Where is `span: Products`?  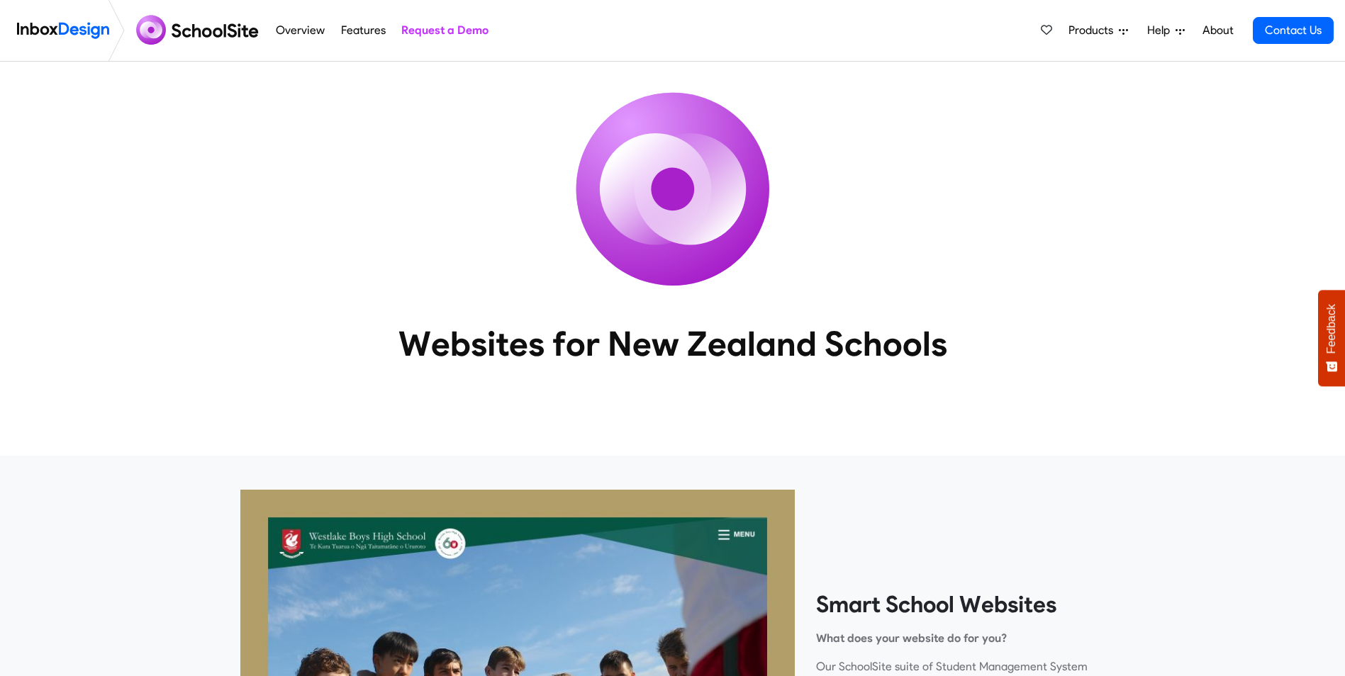 span: Products is located at coordinates (1093, 30).